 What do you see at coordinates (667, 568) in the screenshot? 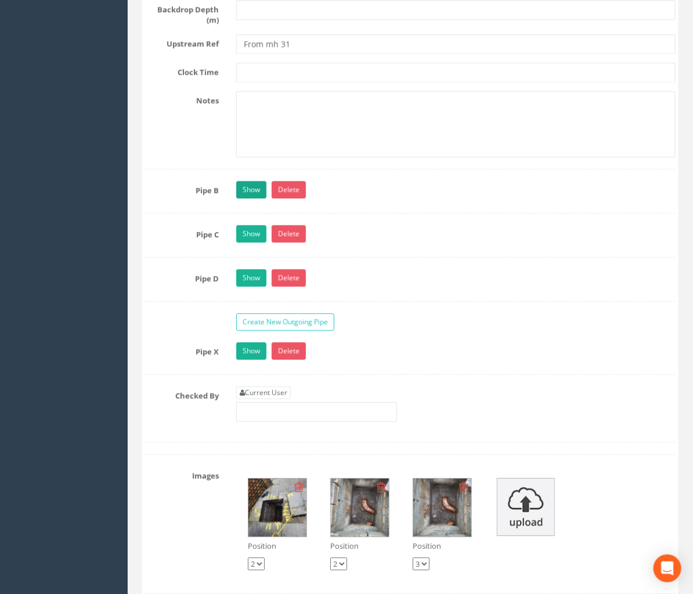
I see `div: Open Intercom Messenger` at bounding box center [667, 568].